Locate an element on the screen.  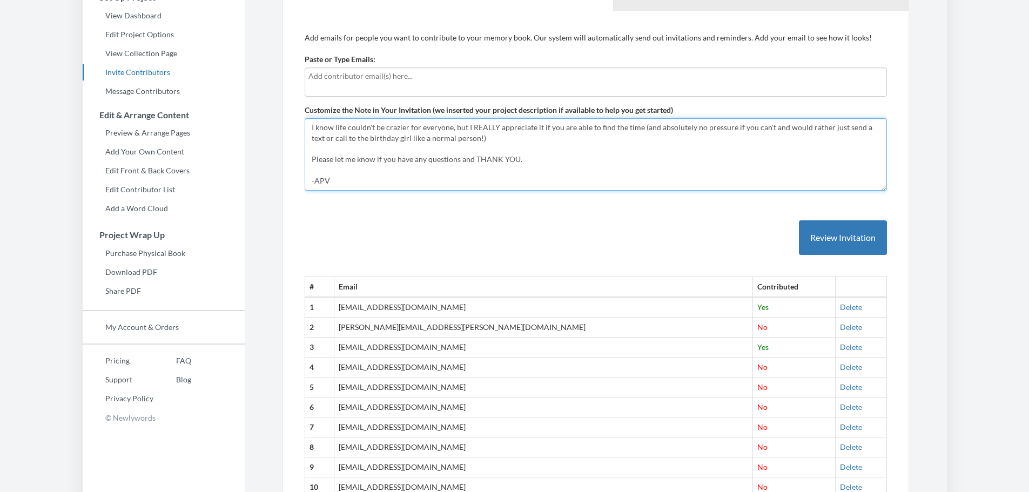
a: View Dashboard is located at coordinates (164, 16).